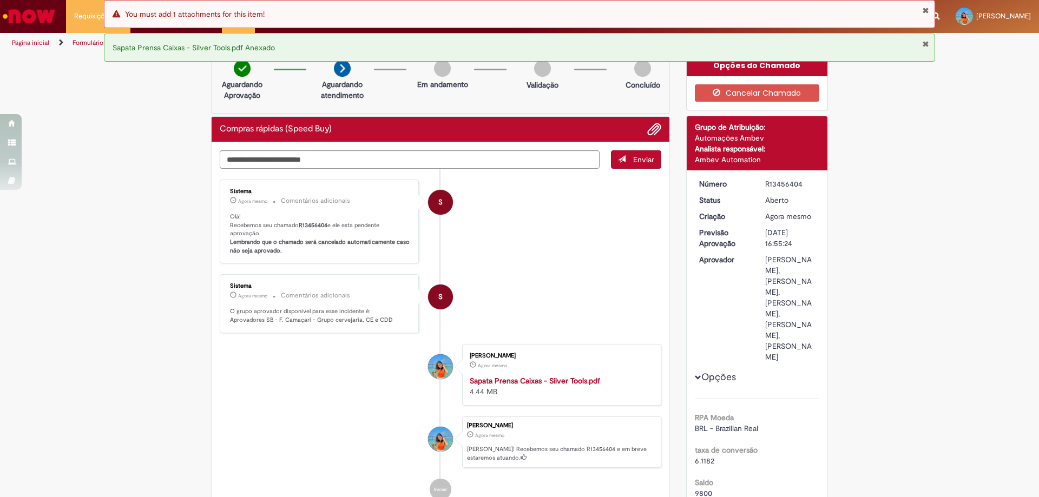  Describe the element at coordinates (636, 160) in the screenshot. I see `button: Enviar` at that location.